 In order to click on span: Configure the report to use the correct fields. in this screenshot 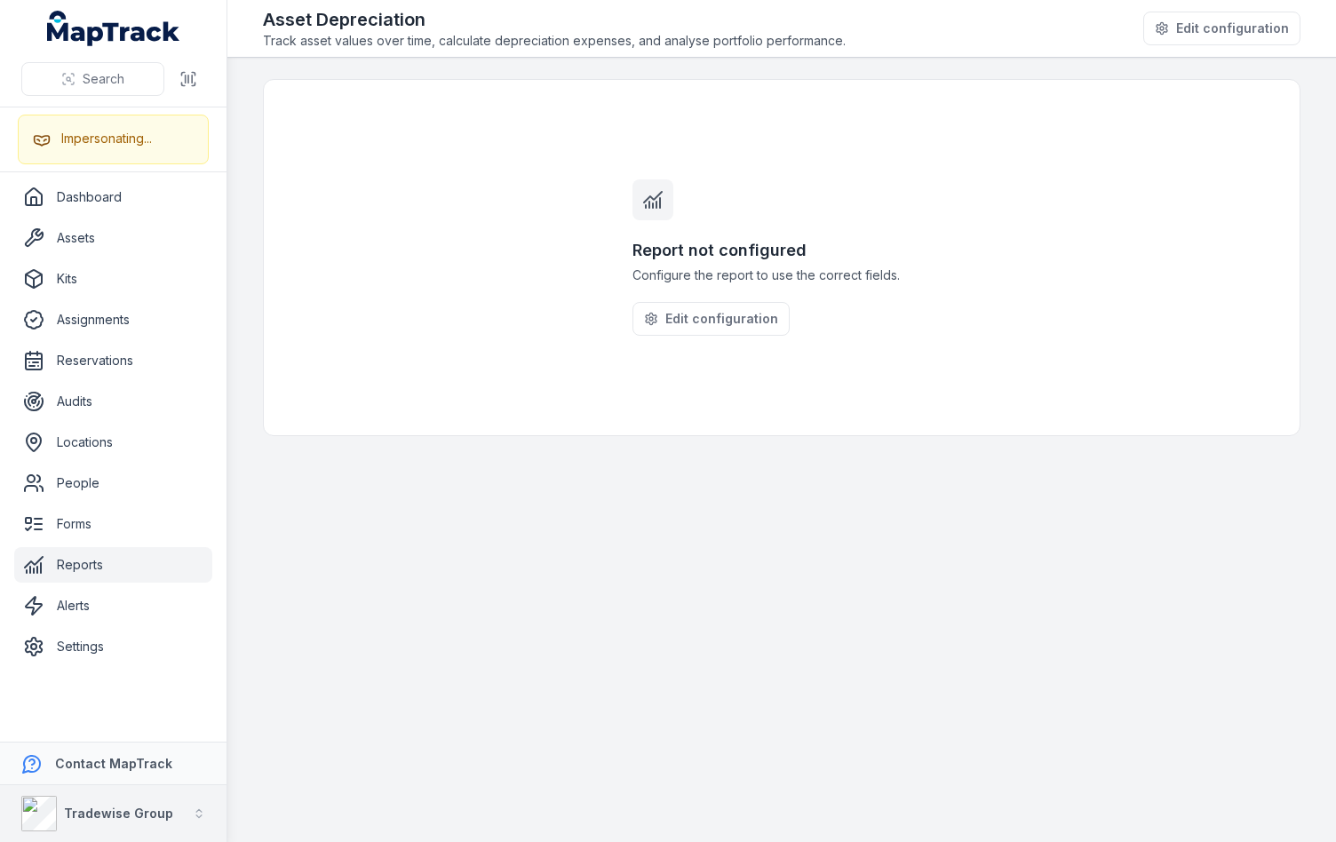, I will do `click(782, 275)`.